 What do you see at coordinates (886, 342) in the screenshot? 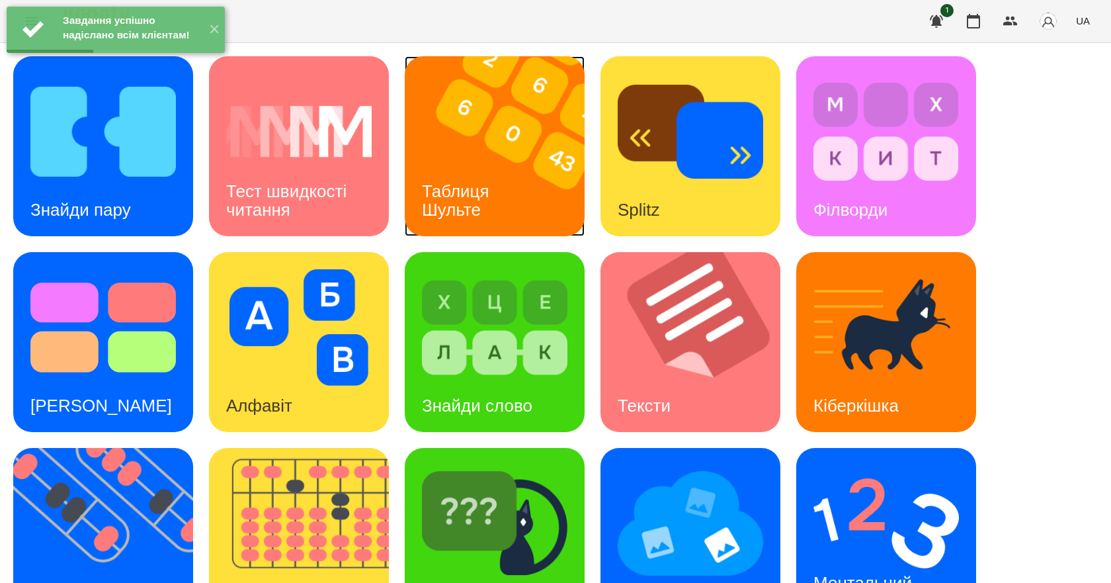
I see `a: КіберкішкаКіберкішка` at bounding box center [886, 342].